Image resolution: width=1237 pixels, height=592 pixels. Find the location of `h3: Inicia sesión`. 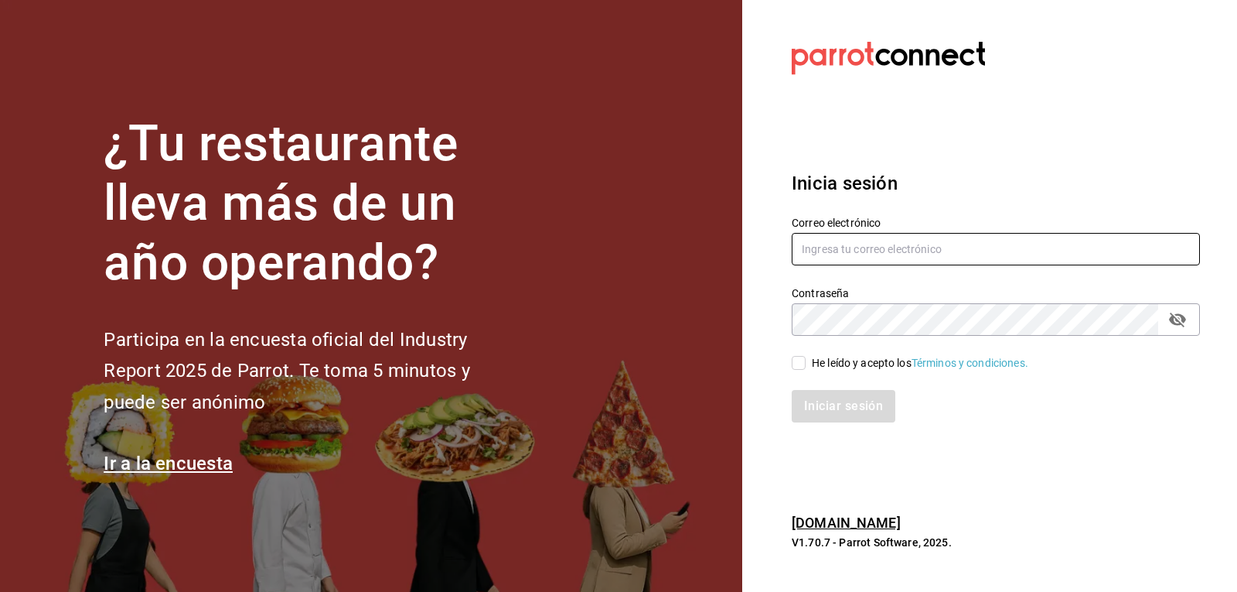

h3: Inicia sesión is located at coordinates (996, 183).